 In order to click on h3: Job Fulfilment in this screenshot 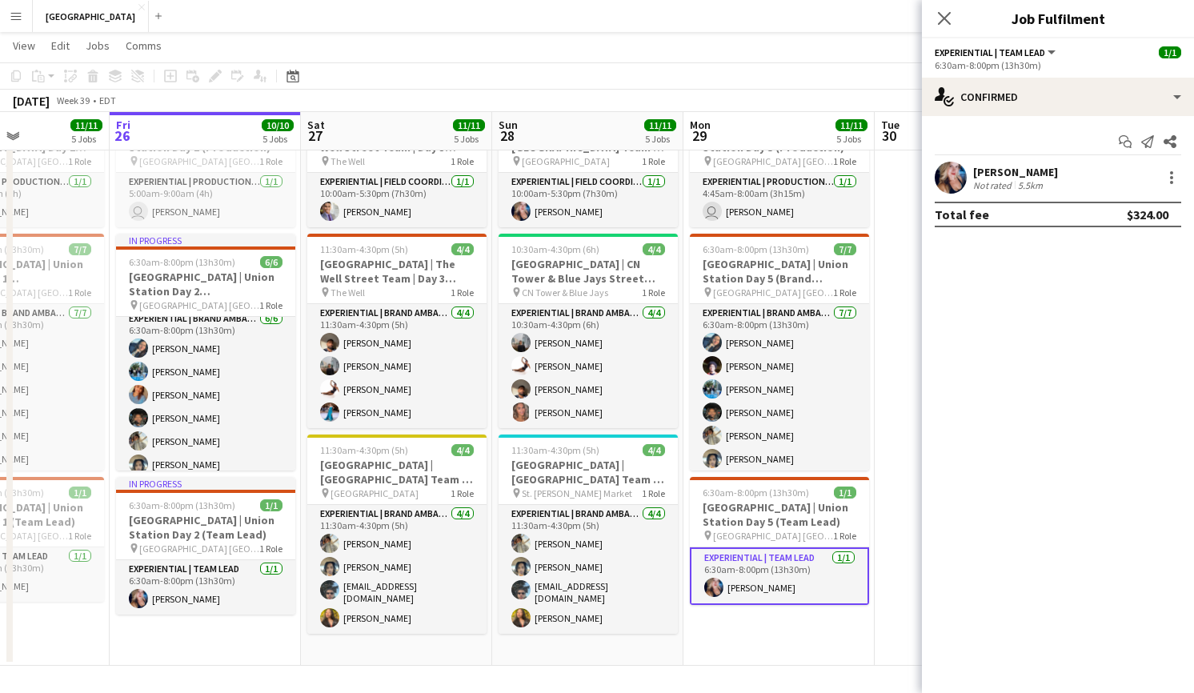, I will do `click(1058, 18)`.